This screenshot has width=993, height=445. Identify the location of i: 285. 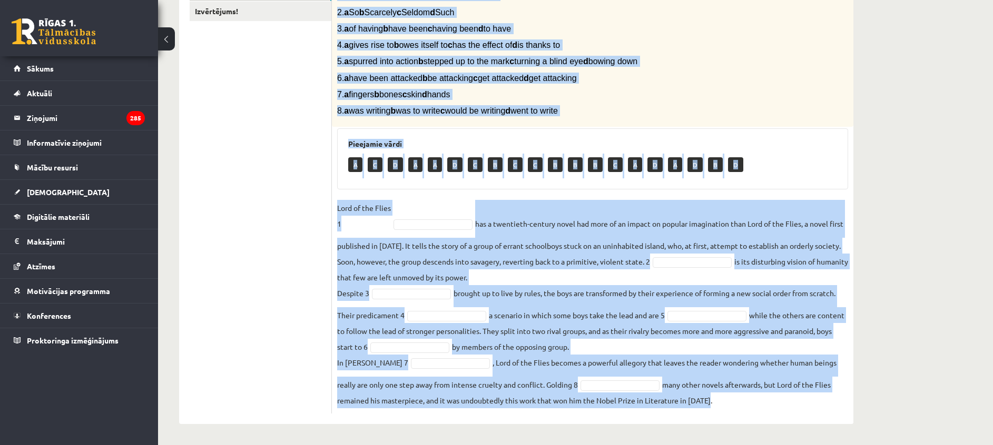
(135, 118).